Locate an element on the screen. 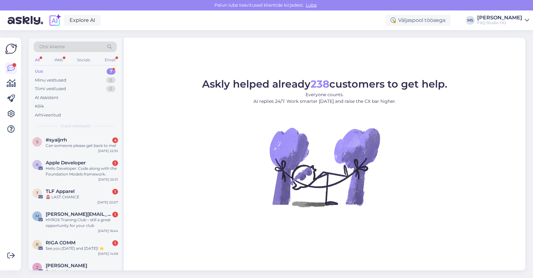  span: T is located at coordinates (37, 193).